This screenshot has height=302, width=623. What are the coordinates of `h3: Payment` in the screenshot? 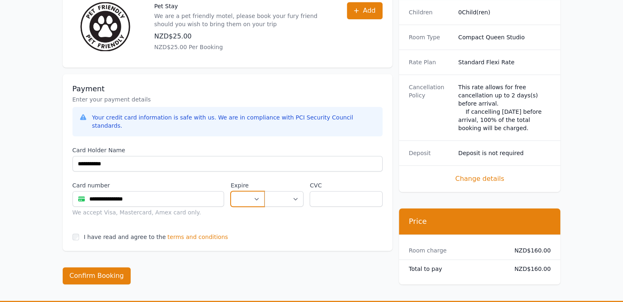 It's located at (227, 89).